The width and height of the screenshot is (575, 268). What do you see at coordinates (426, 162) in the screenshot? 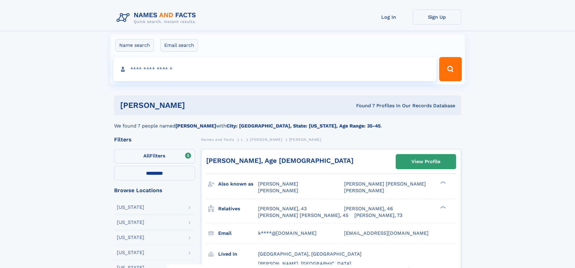
I see `a: View Profile` at bounding box center [426, 162].